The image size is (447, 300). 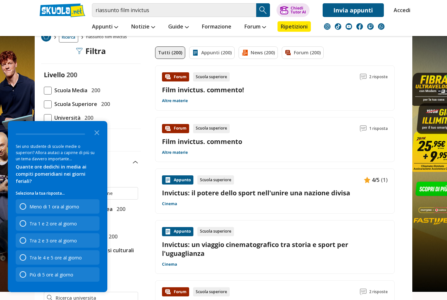 I want to click on a: Invictus: il potere dello sport nell'unire una nazione divisa, so click(x=275, y=193).